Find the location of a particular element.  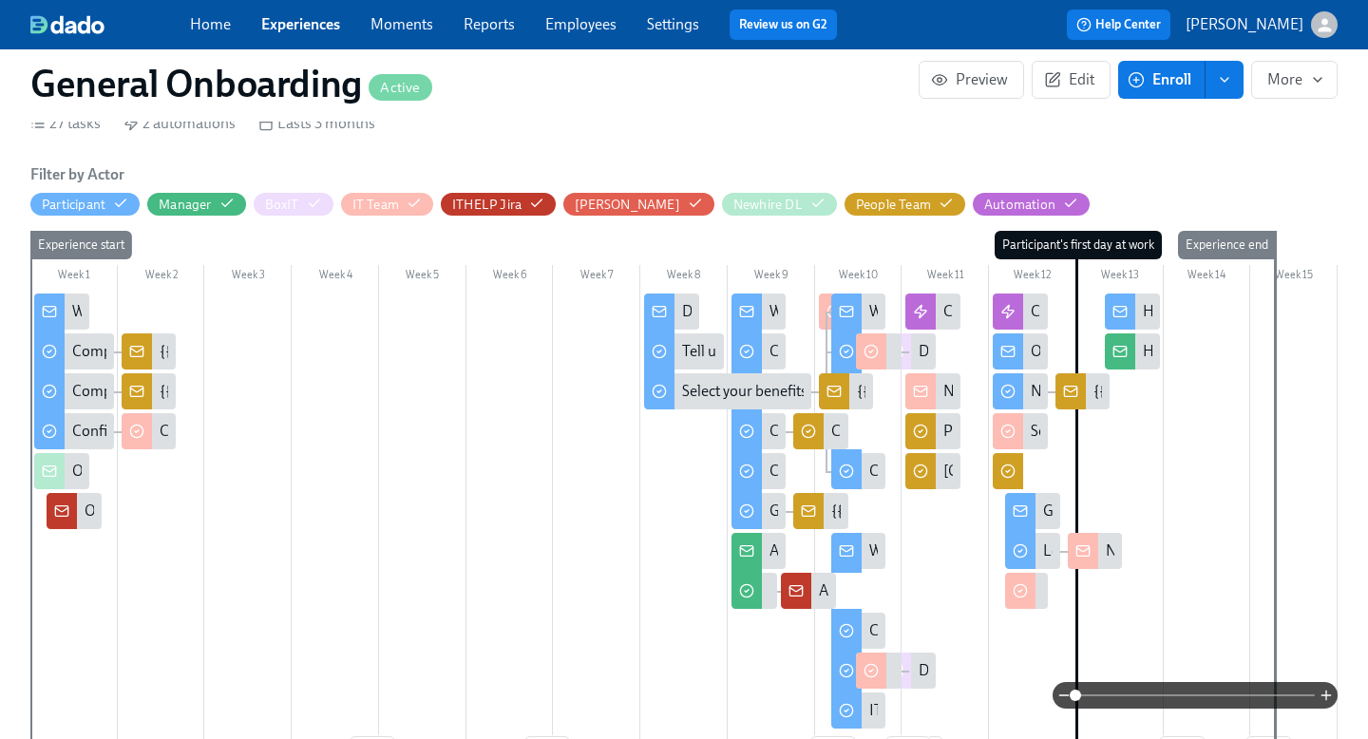

span: Preview is located at coordinates (971, 80).